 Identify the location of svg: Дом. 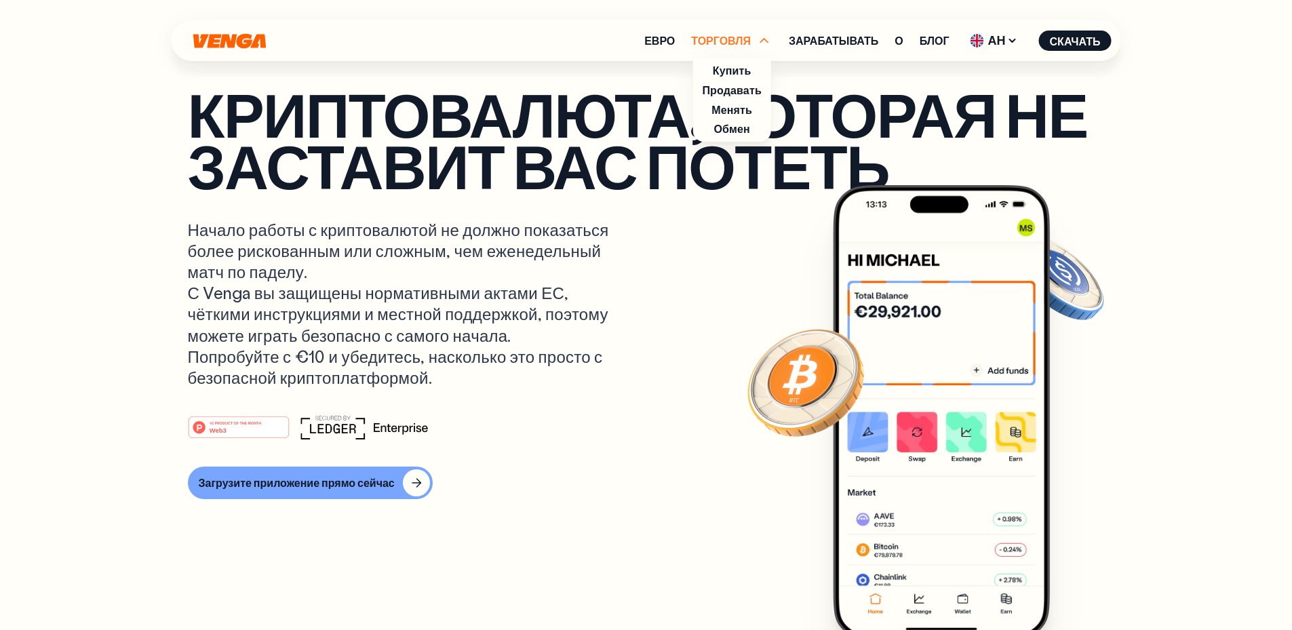
(230, 41).